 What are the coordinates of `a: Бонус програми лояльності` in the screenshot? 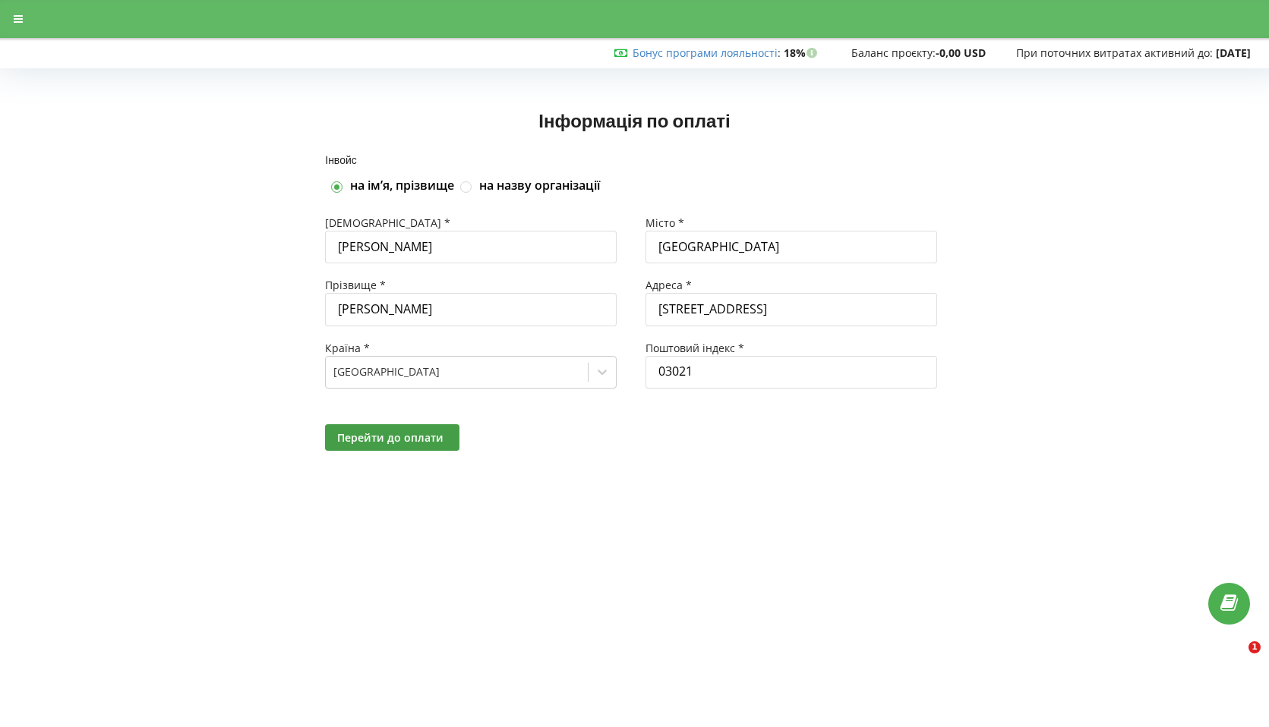 It's located at (705, 52).